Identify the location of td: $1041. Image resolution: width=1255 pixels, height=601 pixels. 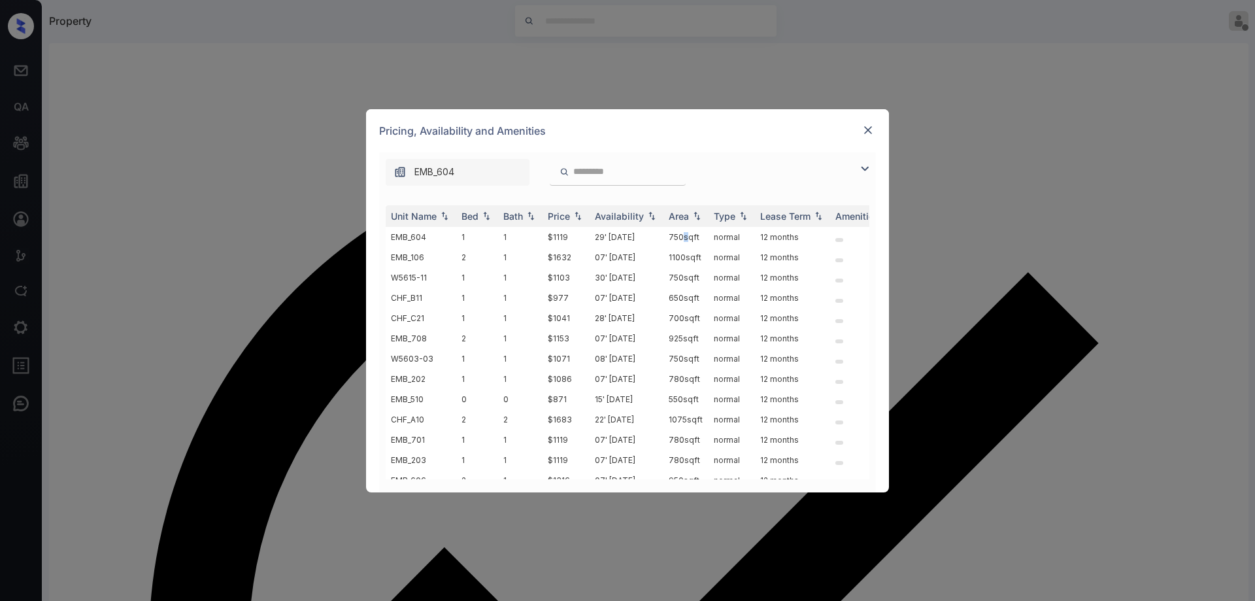
(566, 318).